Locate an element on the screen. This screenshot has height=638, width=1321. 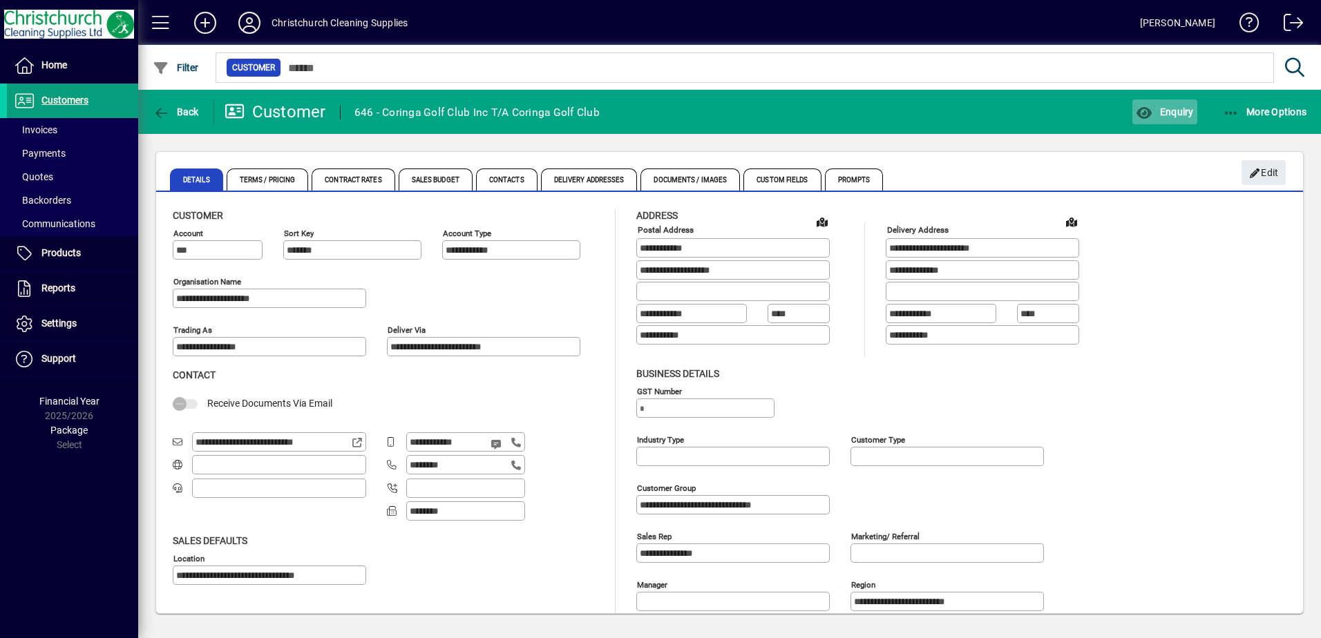
mat-label: Deliver via is located at coordinates (406, 330).